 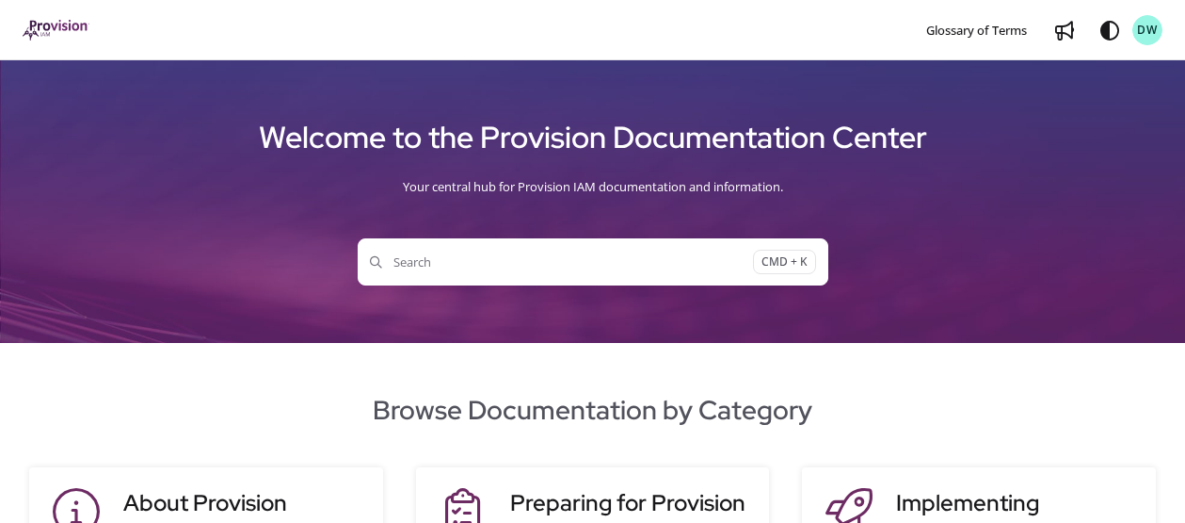 I want to click on span: Search, so click(x=561, y=262).